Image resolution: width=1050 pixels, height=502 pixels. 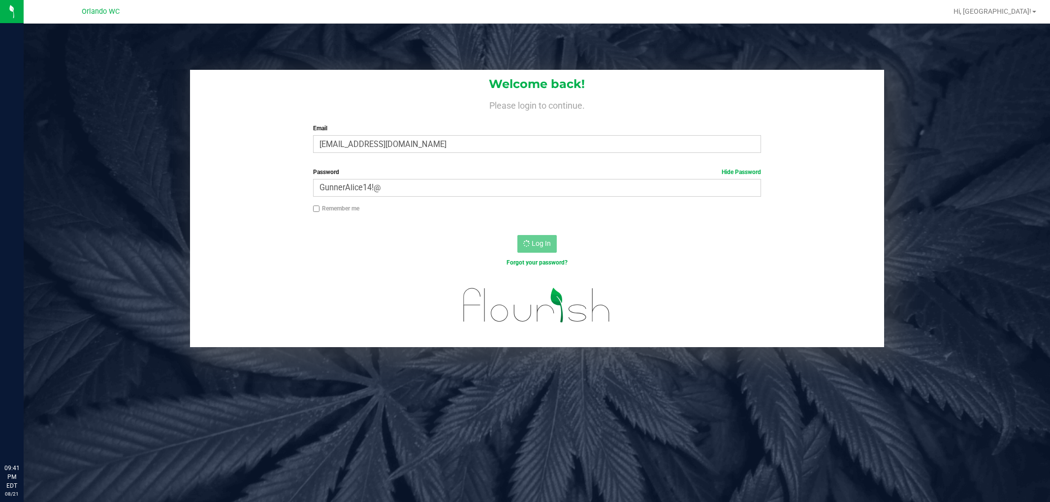 I want to click on a: Forgot your password?, so click(x=537, y=263).